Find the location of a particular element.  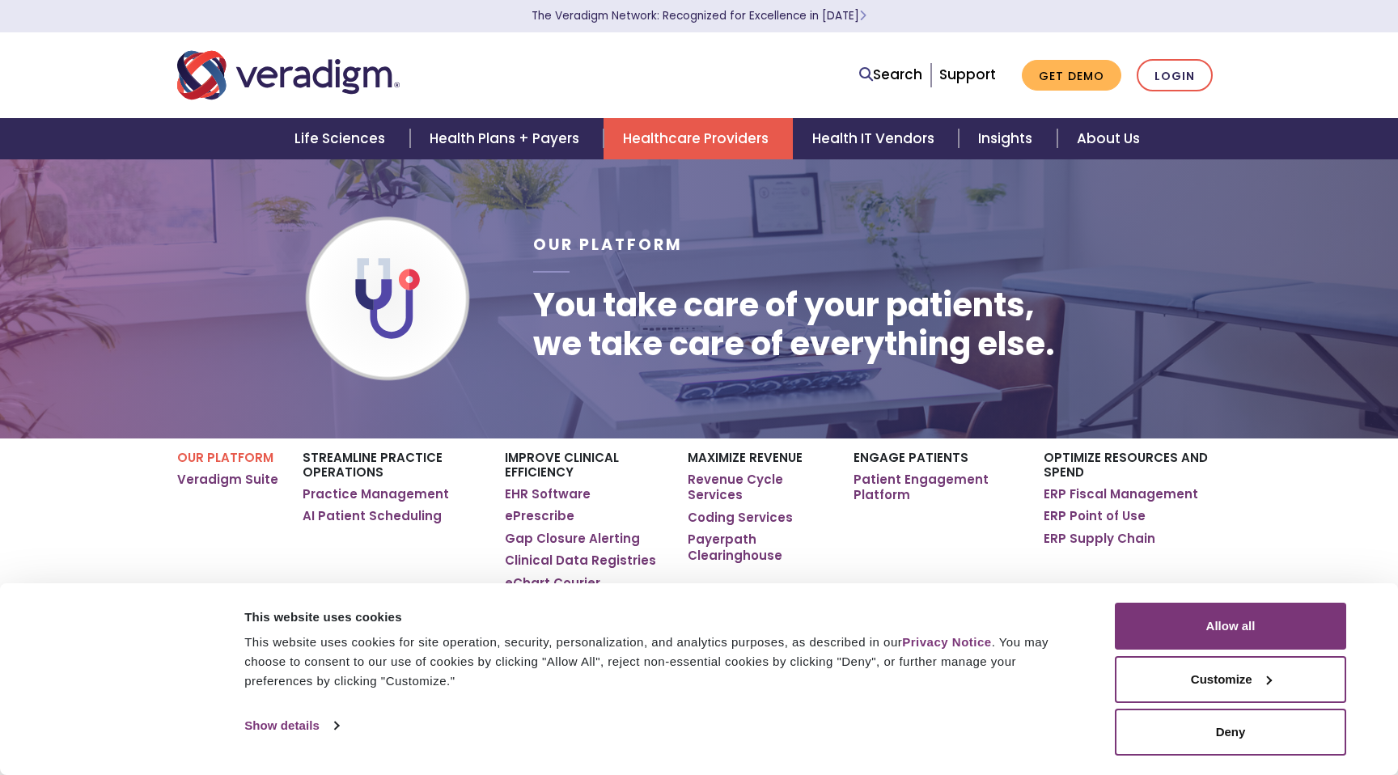

a: Insights is located at coordinates (1007, 138).